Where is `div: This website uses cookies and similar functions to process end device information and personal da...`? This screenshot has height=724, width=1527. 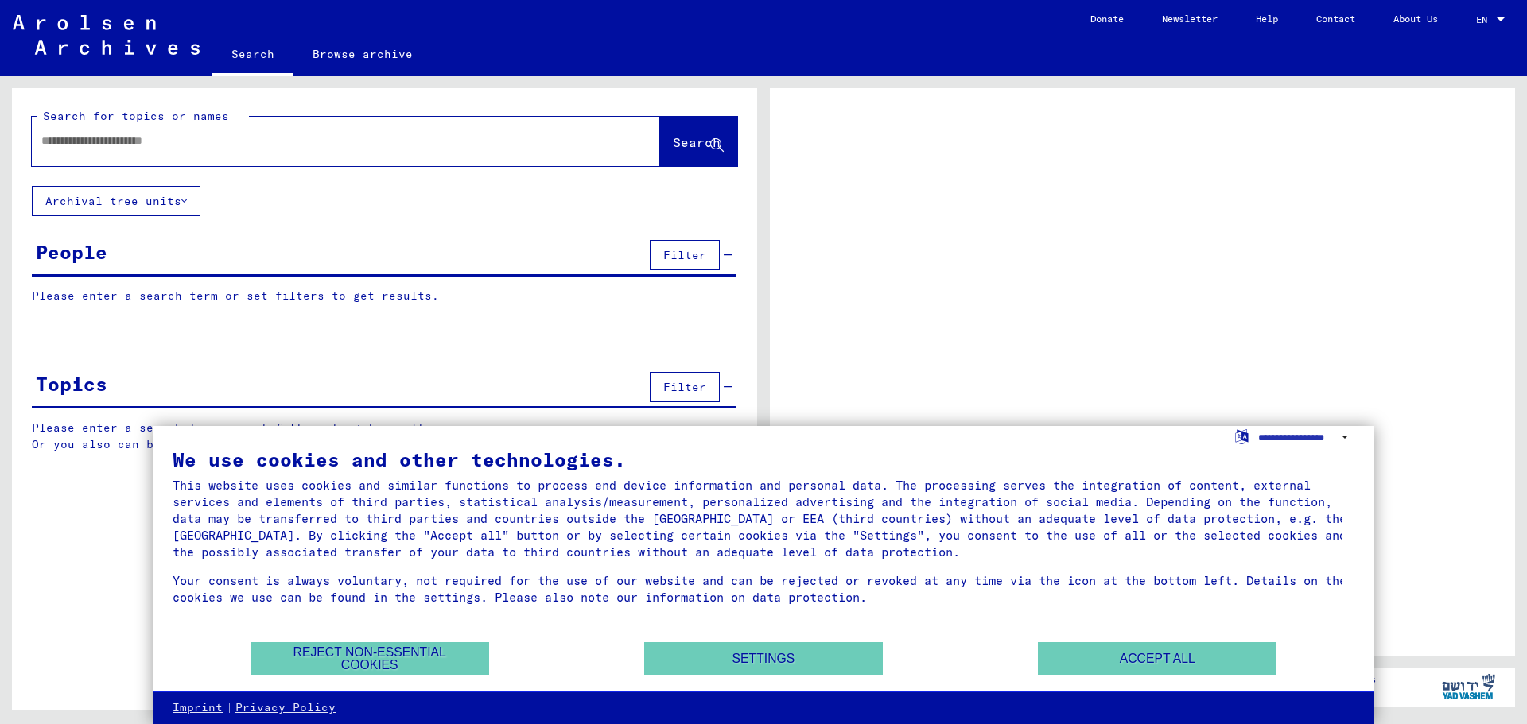 div: This website uses cookies and similar functions to process end device information and personal da... is located at coordinates (763, 518).